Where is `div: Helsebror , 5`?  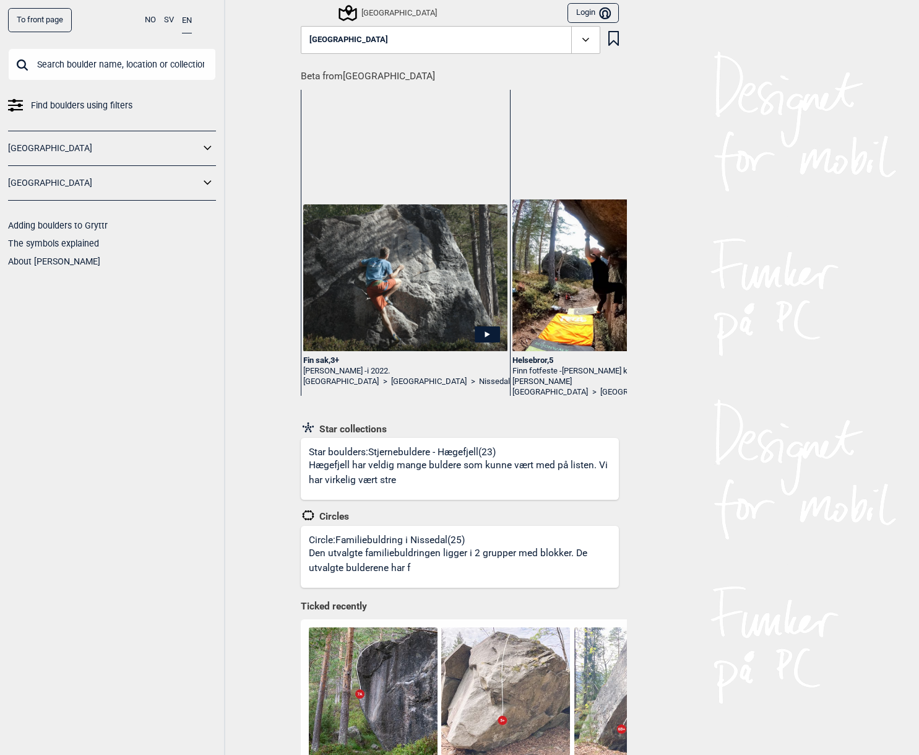 div: Helsebror , 5 is located at coordinates (614, 360).